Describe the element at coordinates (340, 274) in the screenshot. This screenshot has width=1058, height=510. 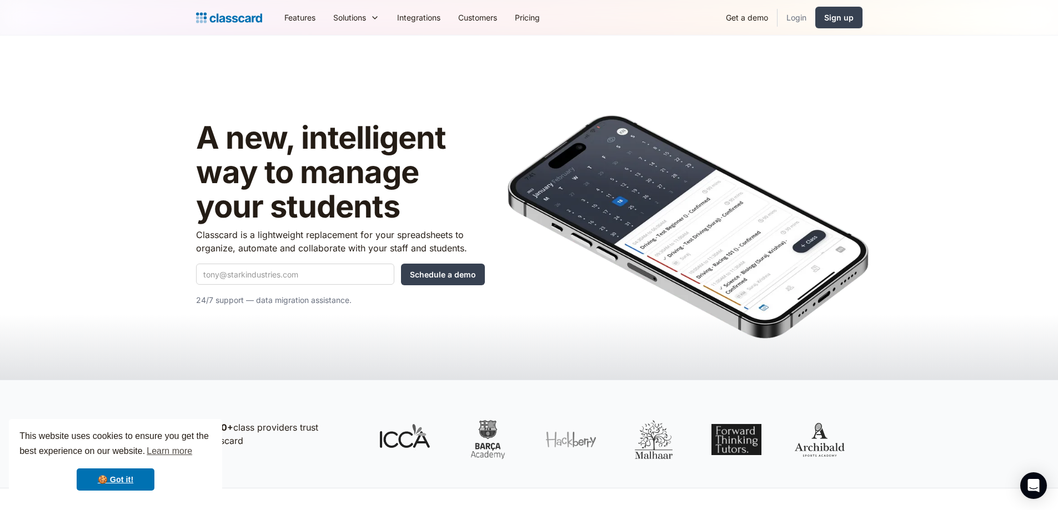
I see `form: Quick Demo Form` at that location.